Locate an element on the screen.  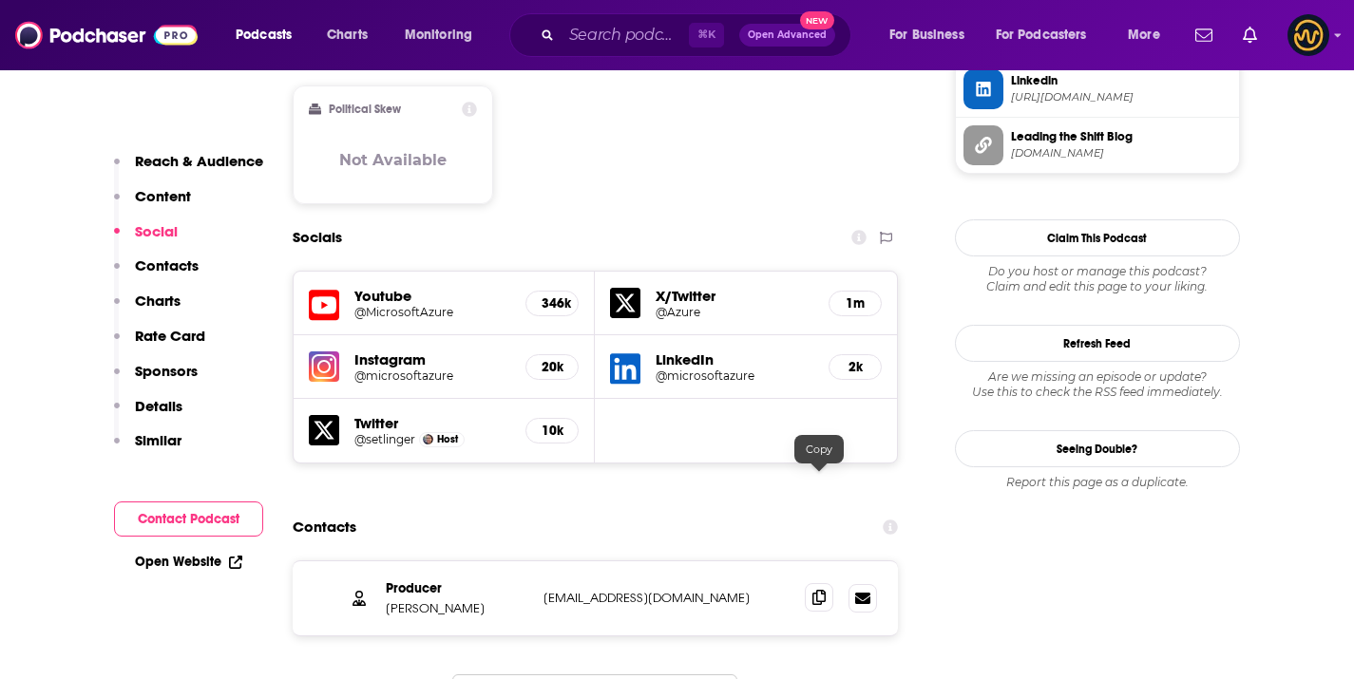
h2: Political Skew is located at coordinates (365, 109).